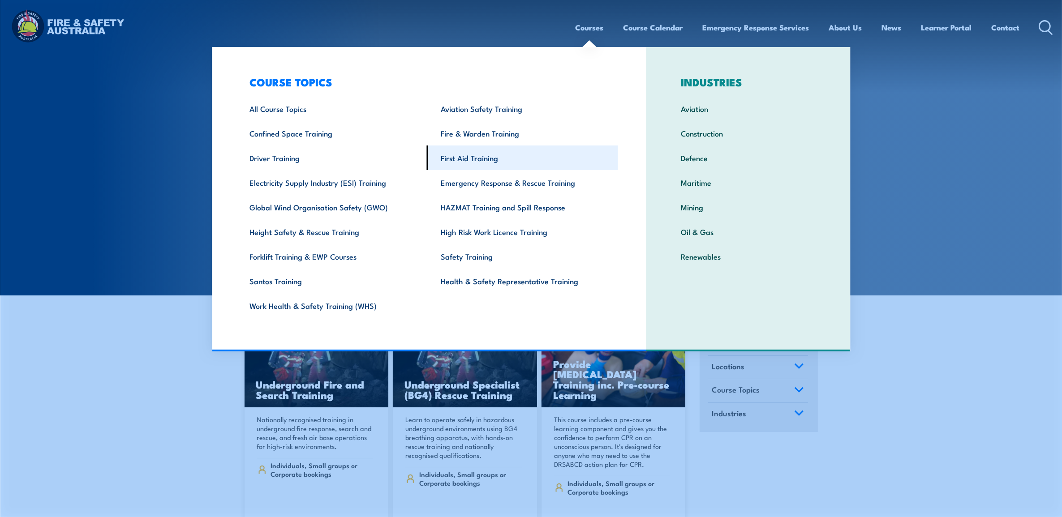  What do you see at coordinates (653, 27) in the screenshot?
I see `a: Course Calendar` at bounding box center [653, 27].